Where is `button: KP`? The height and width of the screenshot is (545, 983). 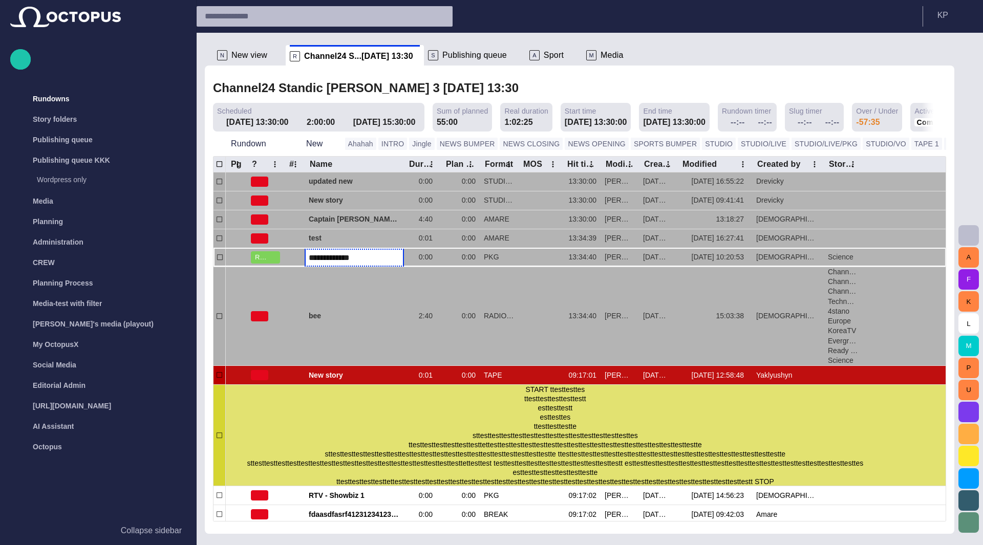 button: KP is located at coordinates (953, 15).